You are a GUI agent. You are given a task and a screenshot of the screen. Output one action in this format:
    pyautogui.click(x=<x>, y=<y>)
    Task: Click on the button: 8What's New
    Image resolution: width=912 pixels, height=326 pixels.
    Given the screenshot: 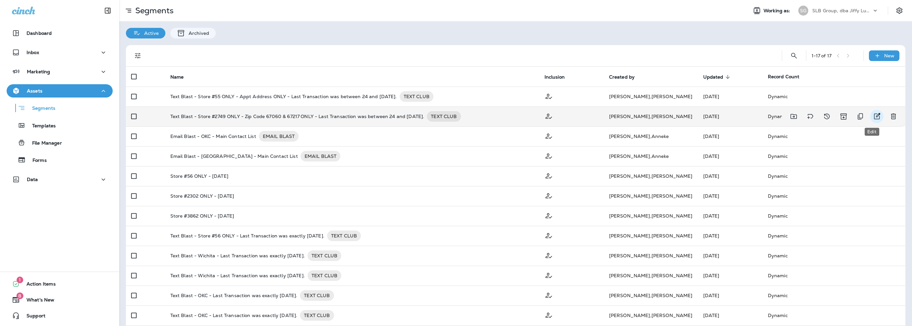 What is the action you would take?
    pyautogui.click(x=60, y=300)
    